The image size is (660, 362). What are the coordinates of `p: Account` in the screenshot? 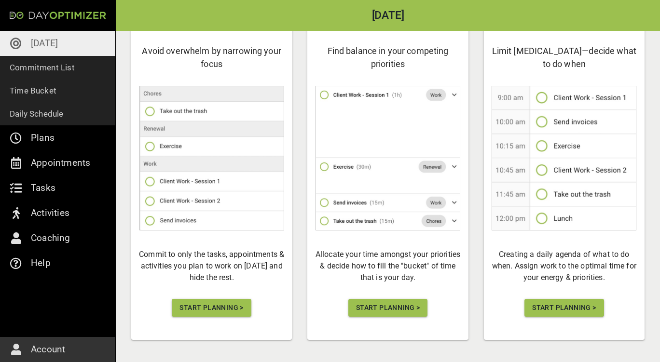 It's located at (48, 350).